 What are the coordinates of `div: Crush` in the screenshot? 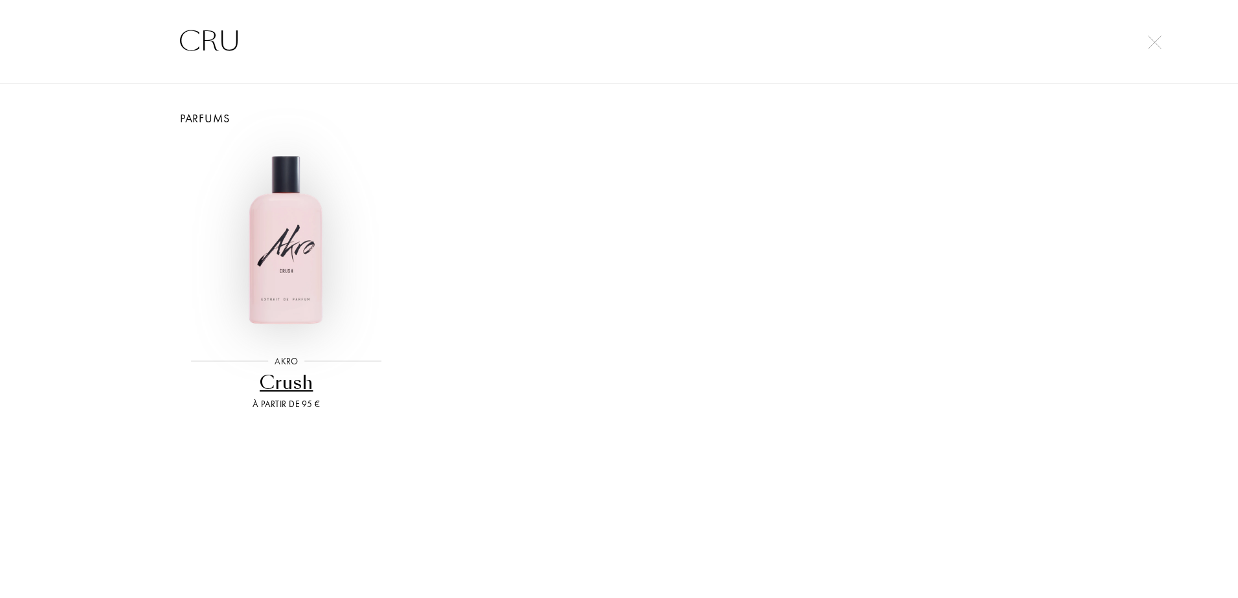 It's located at (286, 383).